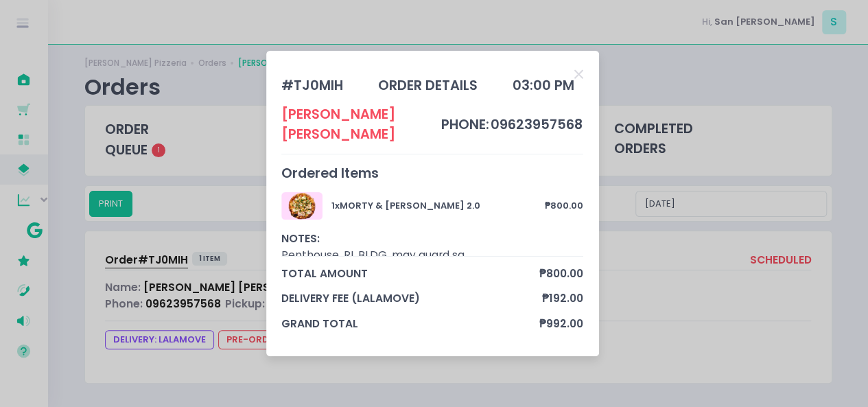 Image resolution: width=868 pixels, height=407 pixels. Describe the element at coordinates (432, 173) in the screenshot. I see `div: Ordered Items` at that location.